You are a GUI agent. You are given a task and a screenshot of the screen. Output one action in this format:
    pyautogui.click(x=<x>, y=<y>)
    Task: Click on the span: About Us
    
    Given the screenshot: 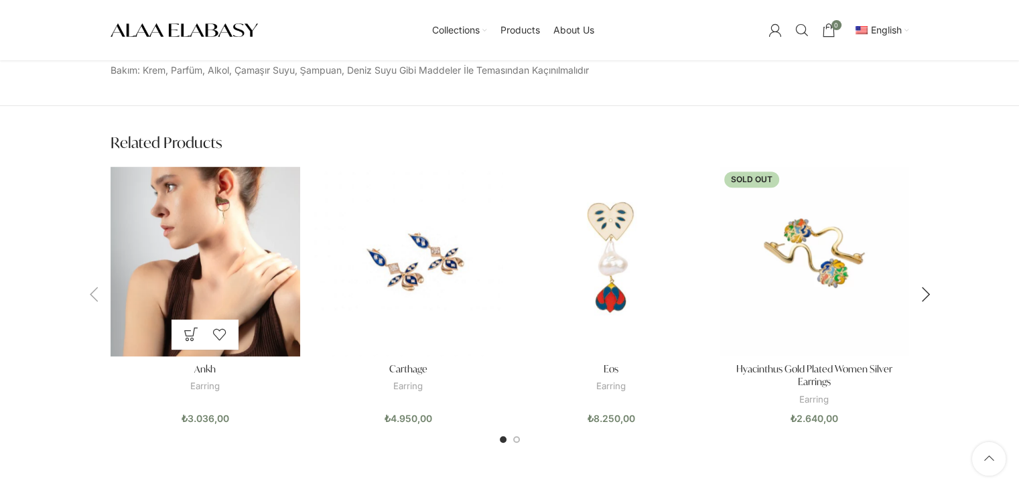 What is the action you would take?
    pyautogui.click(x=574, y=30)
    